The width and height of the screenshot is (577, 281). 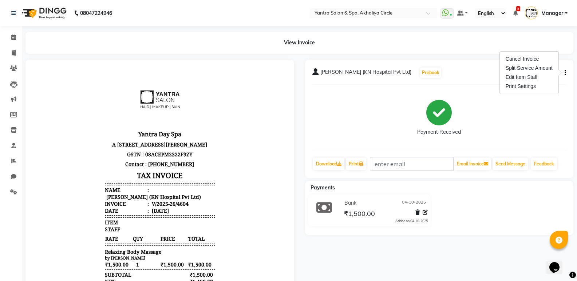 I want to click on div: View Invoice, so click(x=299, y=43).